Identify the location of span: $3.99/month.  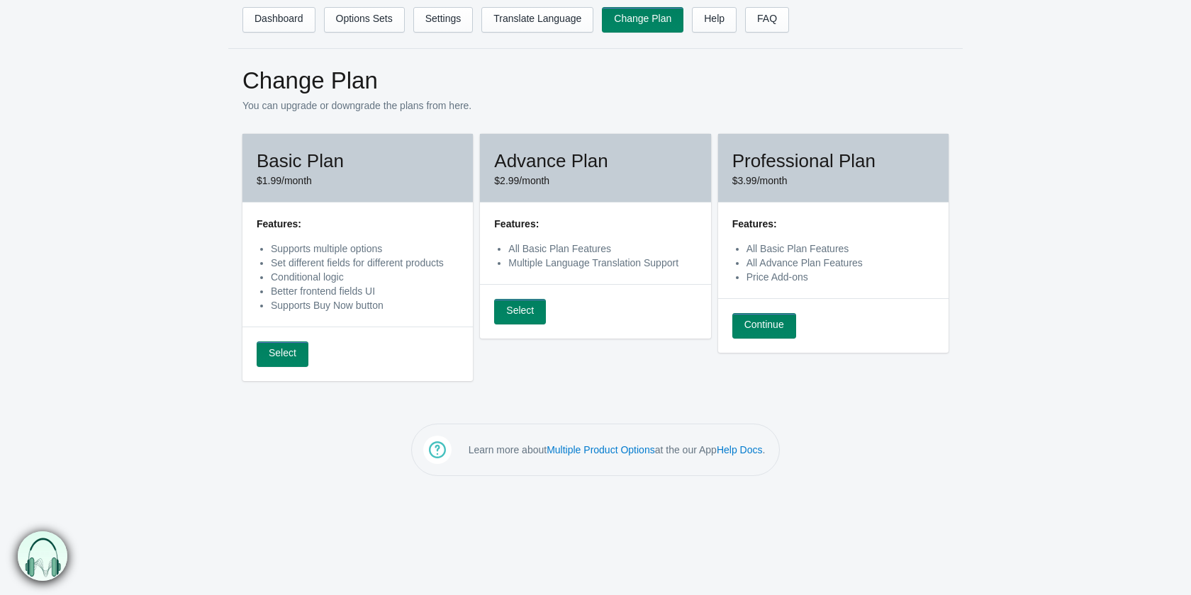
(760, 181).